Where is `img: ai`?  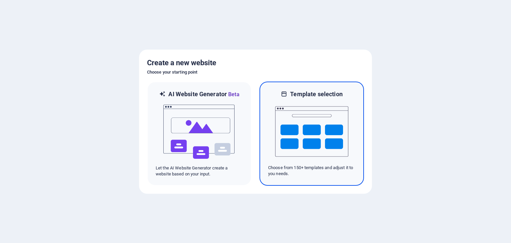
img: ai is located at coordinates (199, 132).